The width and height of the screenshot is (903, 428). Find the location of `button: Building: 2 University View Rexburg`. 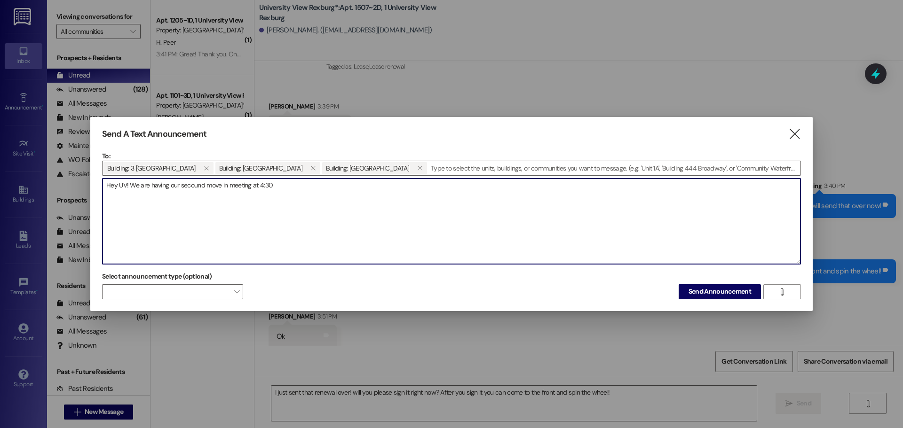

button: Building: 2 University View Rexburg is located at coordinates (313, 168).